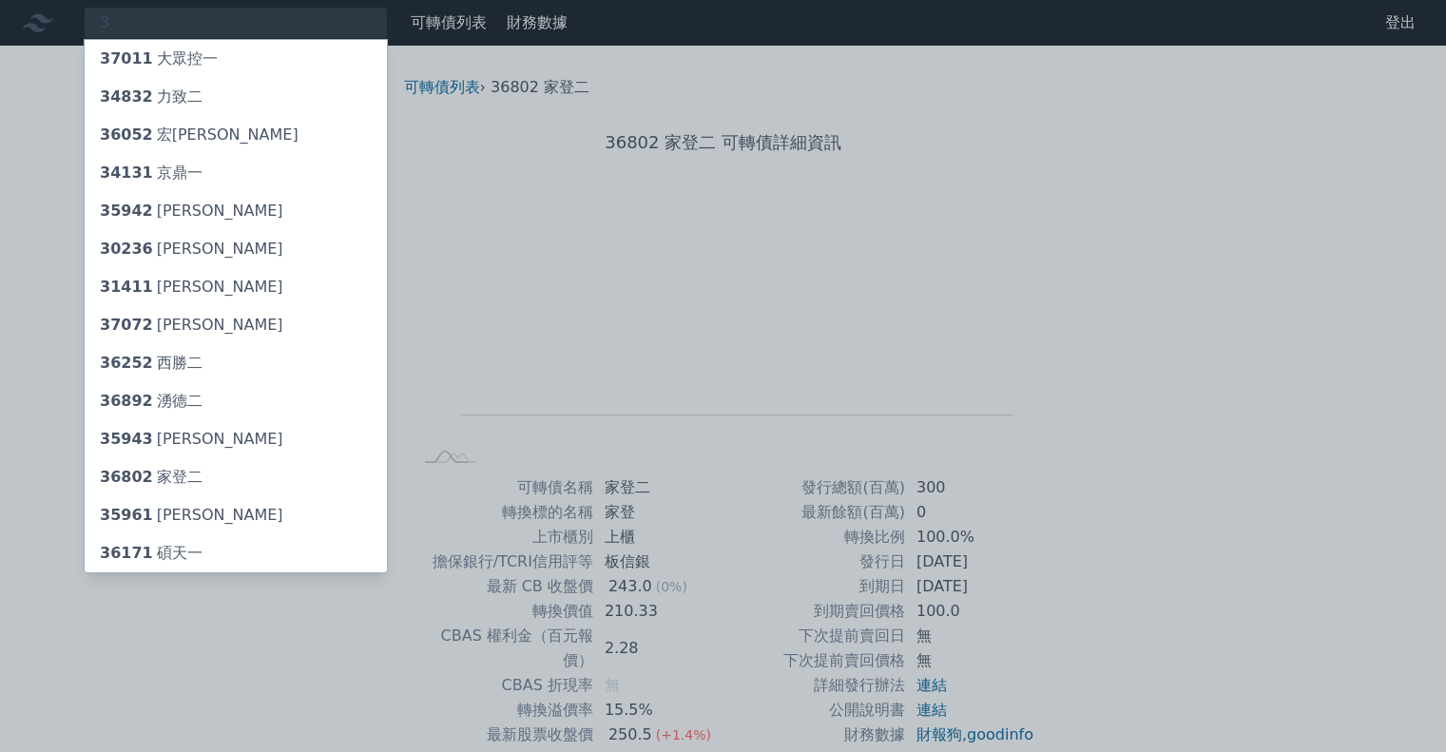 This screenshot has height=752, width=1446. I want to click on div: 力致二, so click(151, 97).